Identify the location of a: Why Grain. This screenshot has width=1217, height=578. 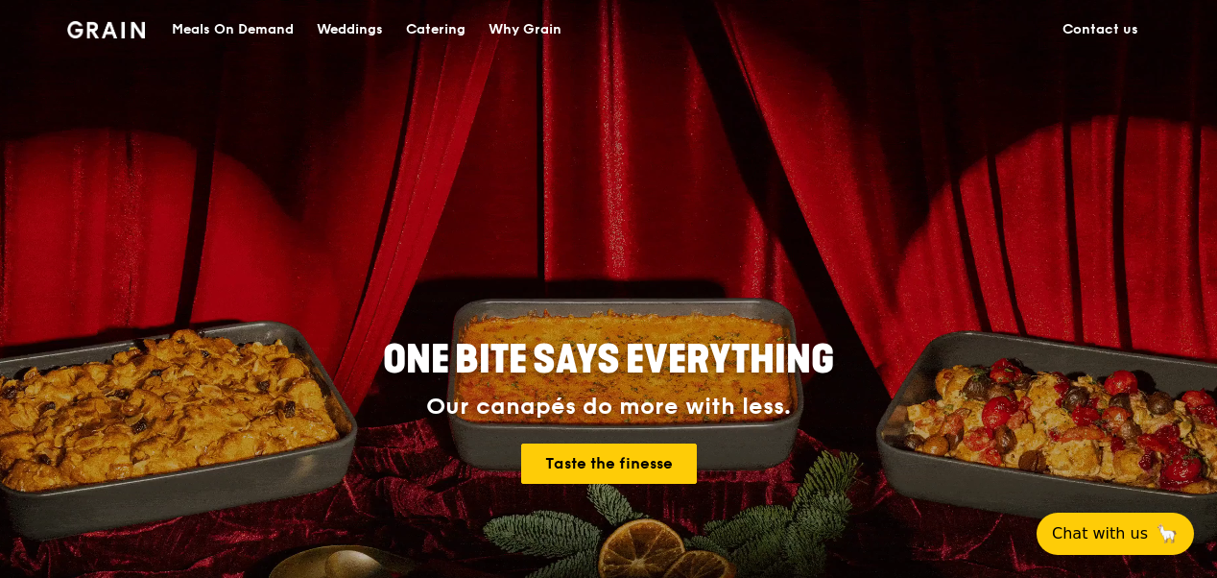
(525, 30).